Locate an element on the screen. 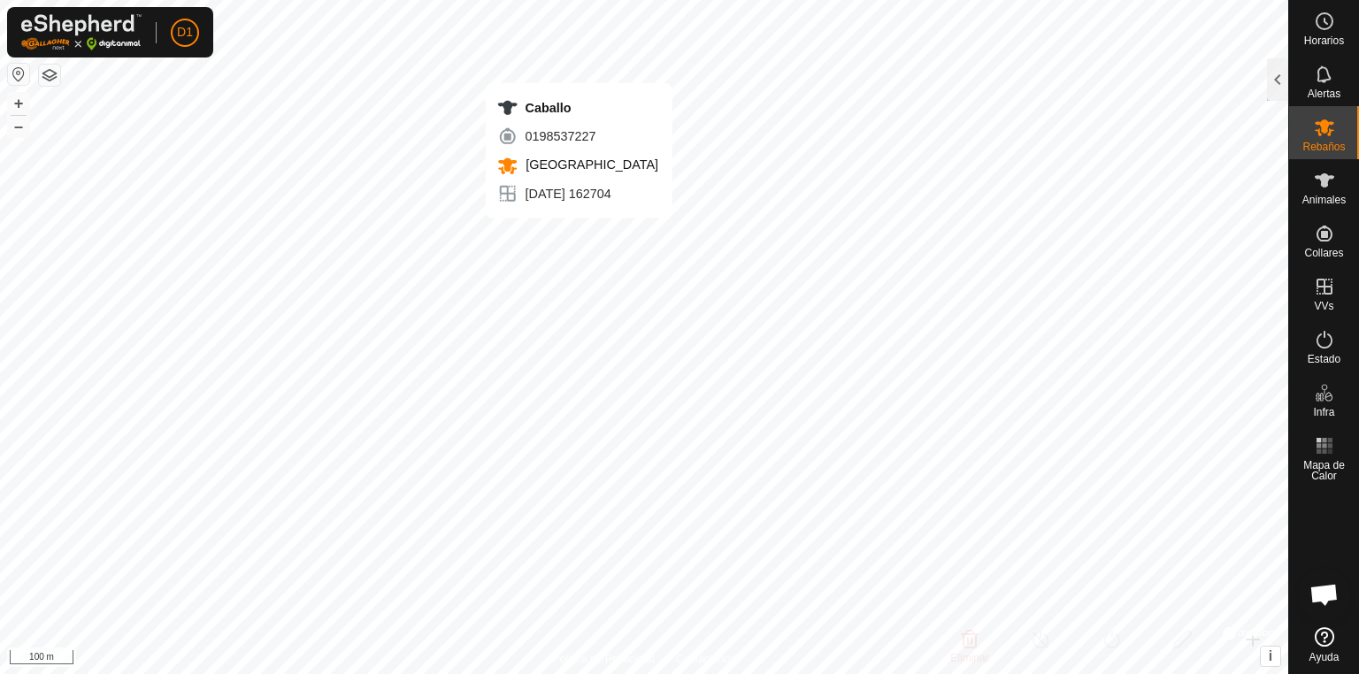 The image size is (1359, 674). a: Política de Privacidad is located at coordinates (604, 659).